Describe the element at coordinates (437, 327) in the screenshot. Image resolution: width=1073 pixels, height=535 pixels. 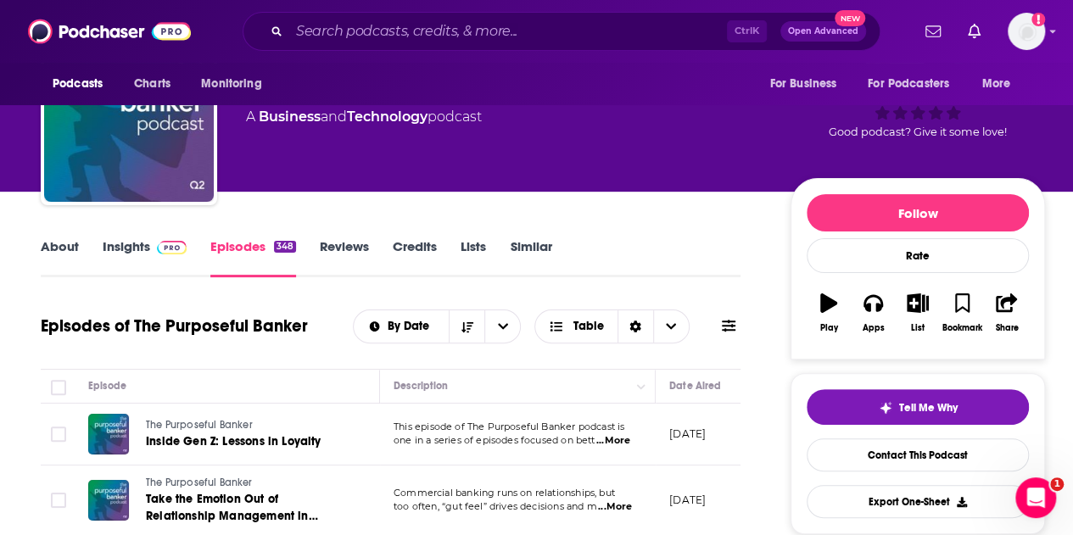
I see `h2: Choose List sort` at that location.